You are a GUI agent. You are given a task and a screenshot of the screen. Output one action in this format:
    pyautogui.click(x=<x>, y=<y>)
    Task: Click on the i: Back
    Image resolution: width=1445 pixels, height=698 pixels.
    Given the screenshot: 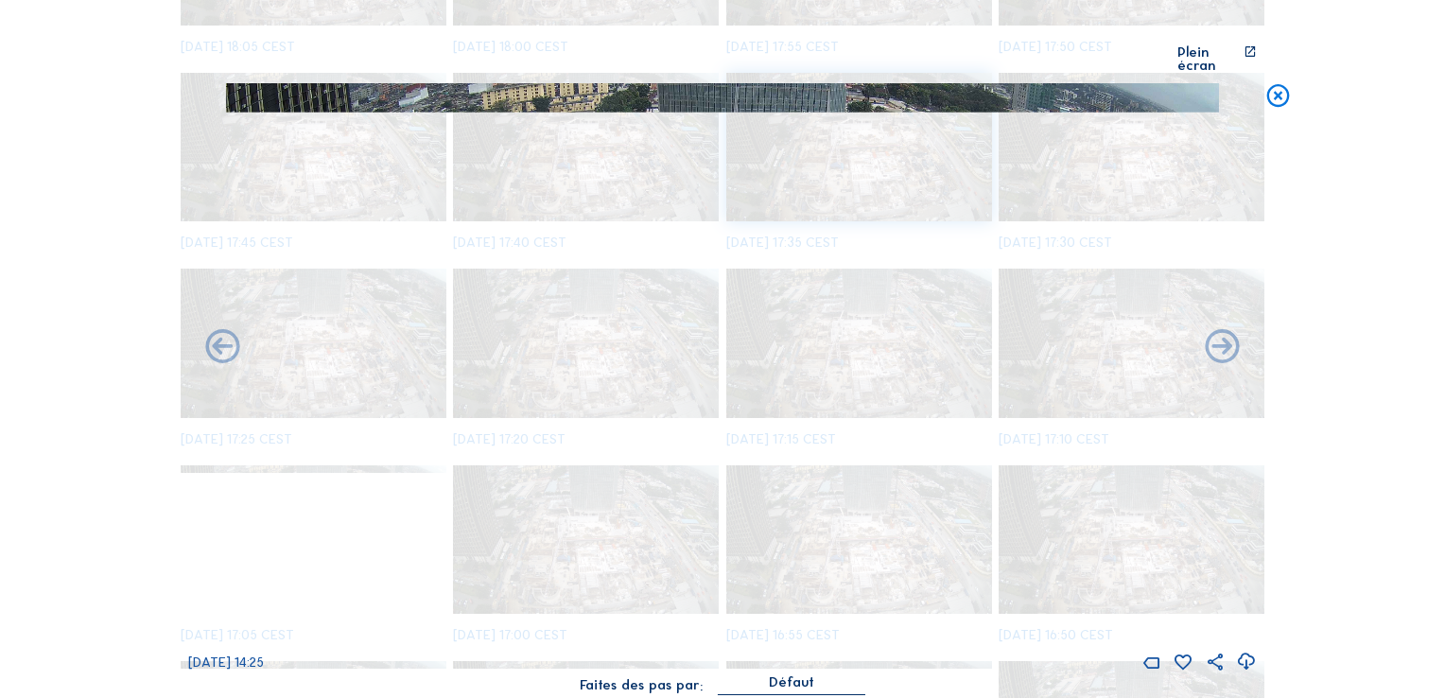 What is the action you would take?
    pyautogui.click(x=1222, y=347)
    